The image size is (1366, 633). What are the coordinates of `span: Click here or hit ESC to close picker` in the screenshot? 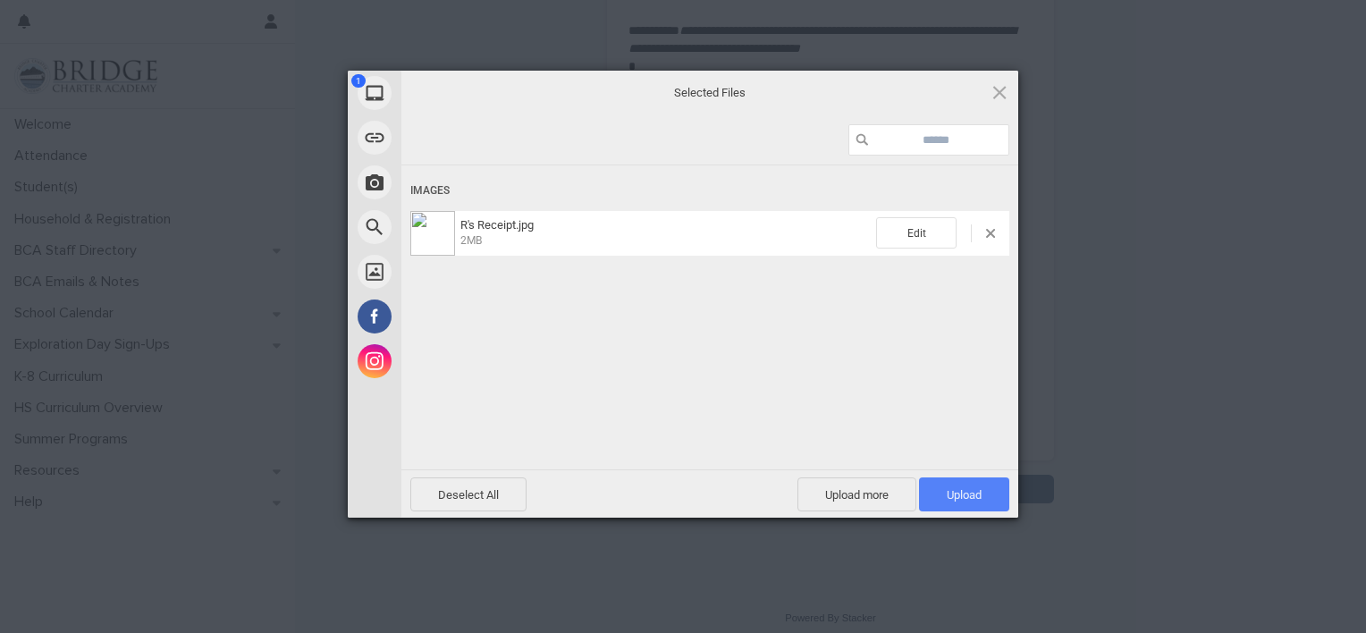 It's located at (999, 92).